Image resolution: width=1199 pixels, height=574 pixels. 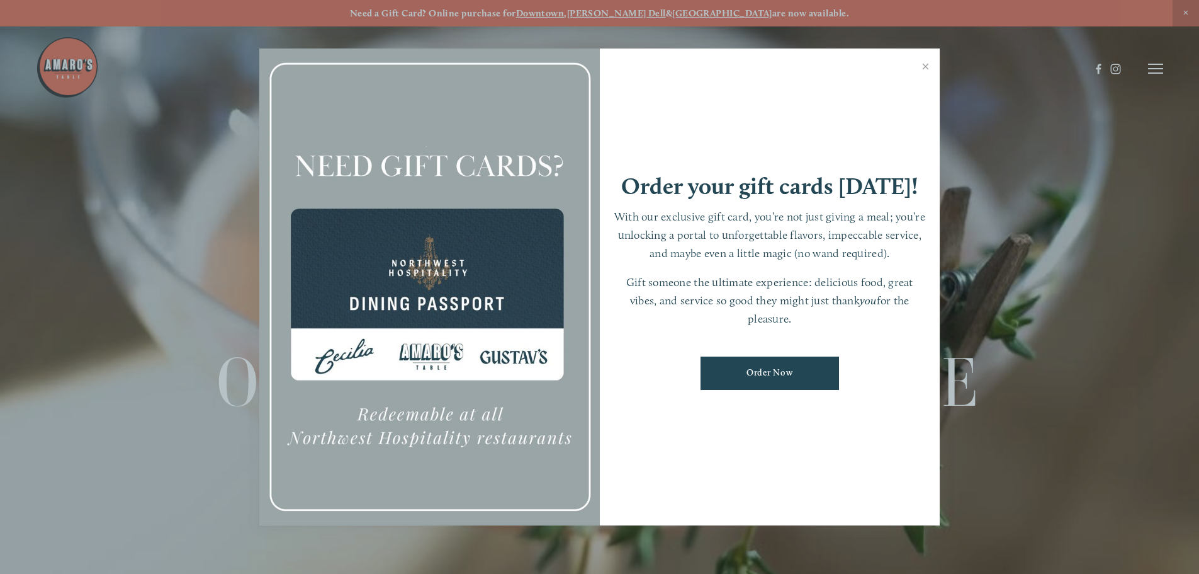 I want to click on p: Gift someone the ultimate experience: delicious food, great vibes, and service so good they might..., so click(x=770, y=300).